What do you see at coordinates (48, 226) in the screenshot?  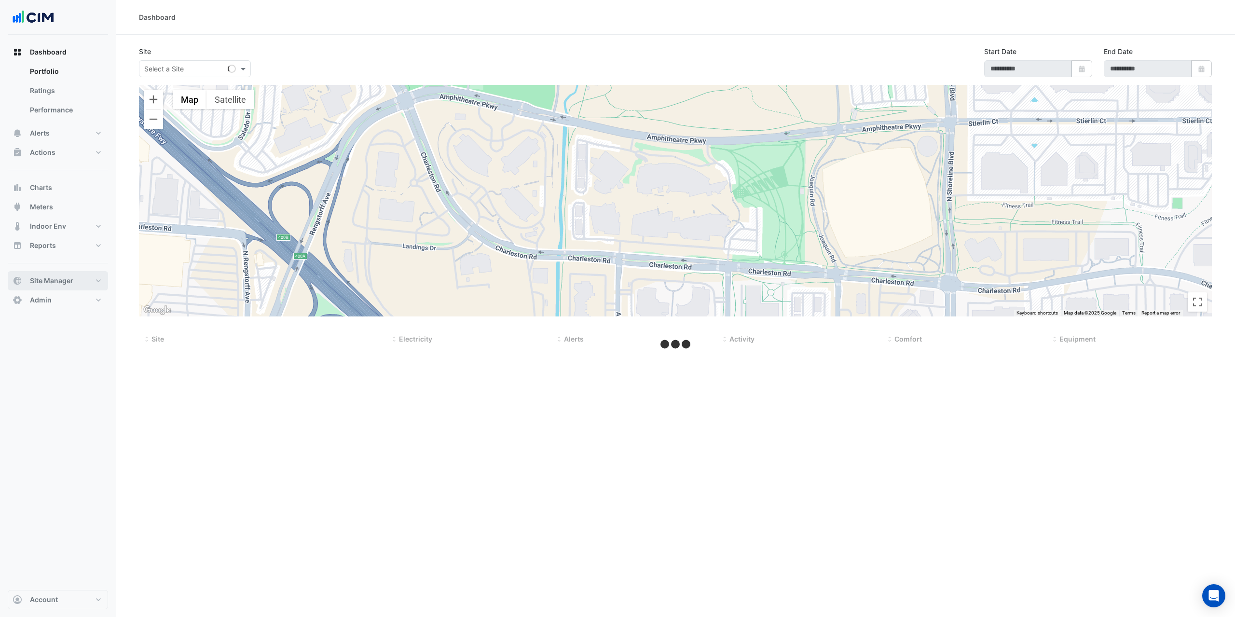 I see `span: Indoor Env` at bounding box center [48, 226].